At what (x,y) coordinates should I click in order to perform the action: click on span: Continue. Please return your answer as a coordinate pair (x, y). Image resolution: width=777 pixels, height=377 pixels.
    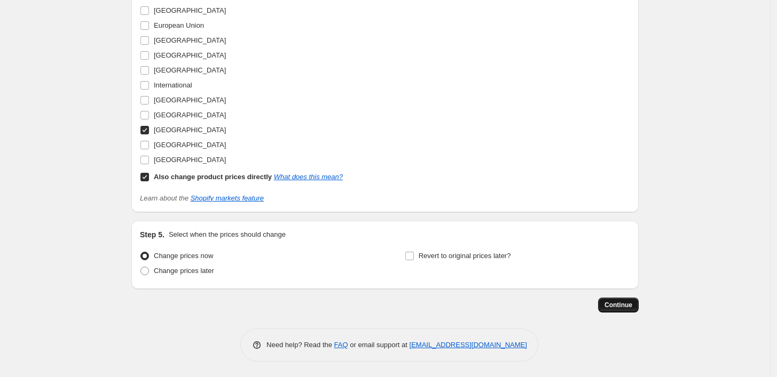
    Looking at the image, I should click on (618, 305).